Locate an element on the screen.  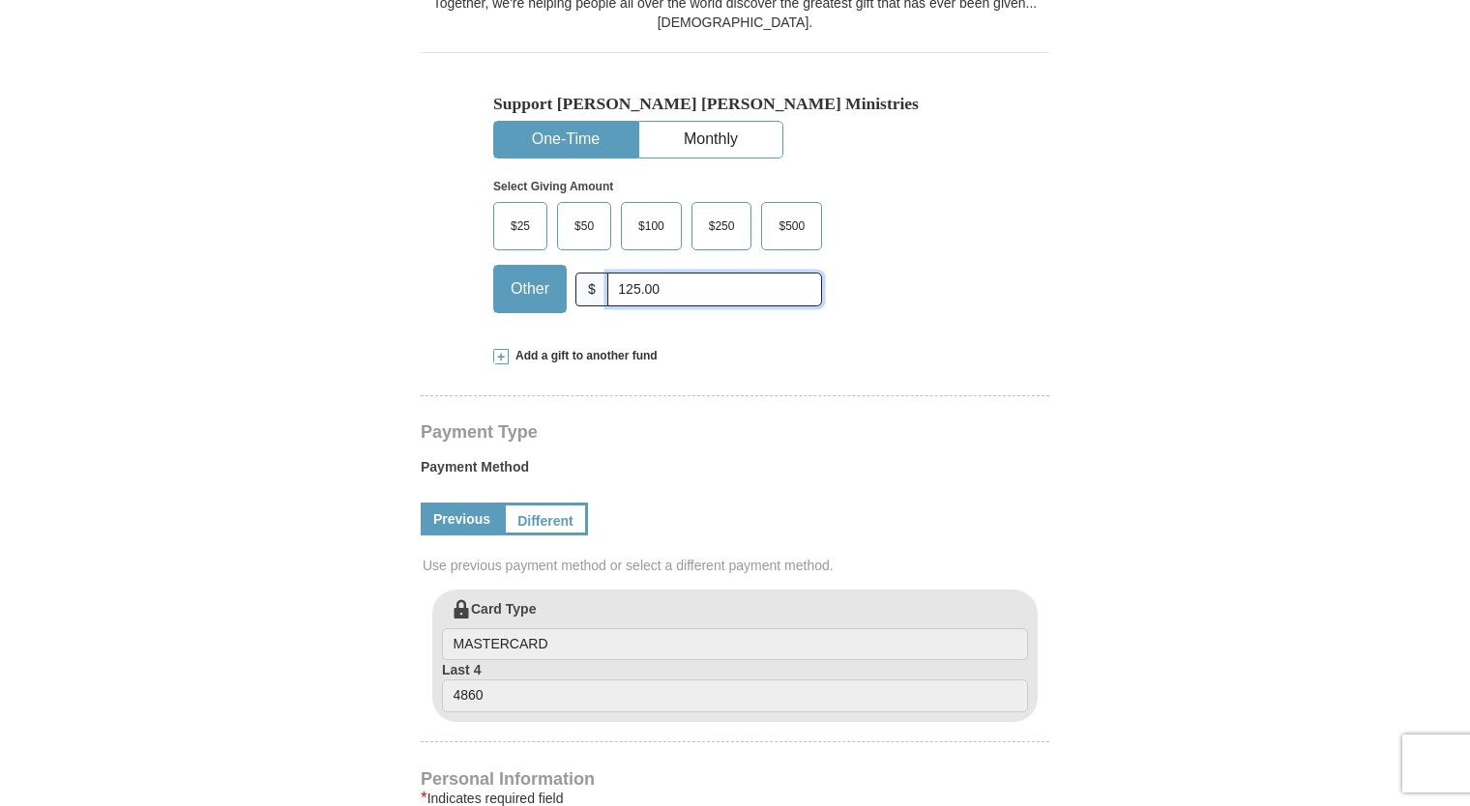
span: $250 is located at coordinates (721, 226).